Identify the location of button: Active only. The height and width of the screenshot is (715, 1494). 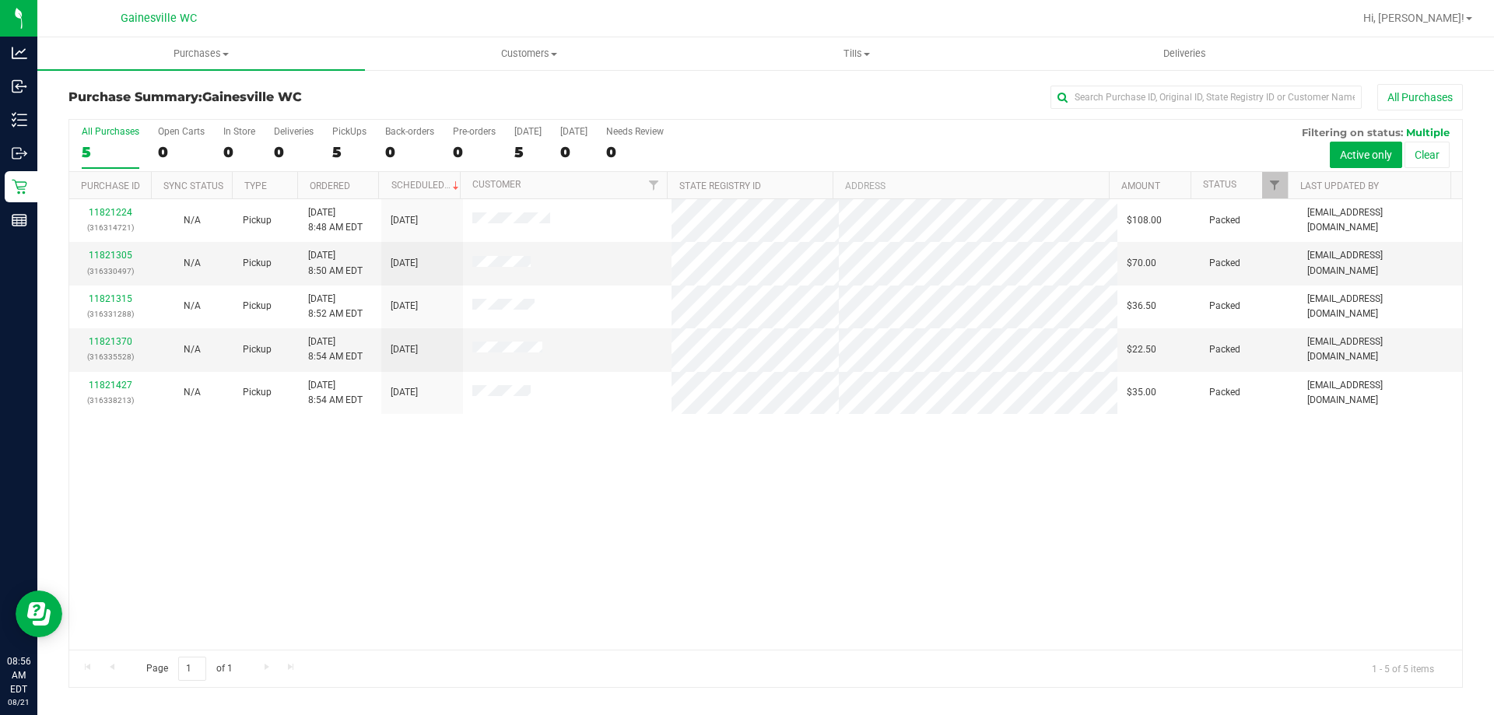
(1365, 155).